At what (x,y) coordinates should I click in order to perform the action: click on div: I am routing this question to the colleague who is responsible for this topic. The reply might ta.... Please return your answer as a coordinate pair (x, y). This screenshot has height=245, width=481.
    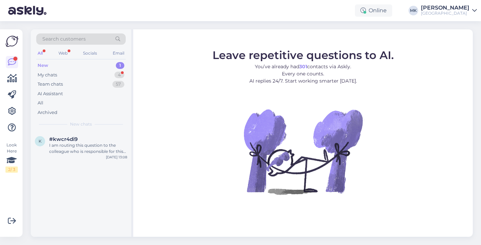
    Looking at the image, I should click on (88, 149).